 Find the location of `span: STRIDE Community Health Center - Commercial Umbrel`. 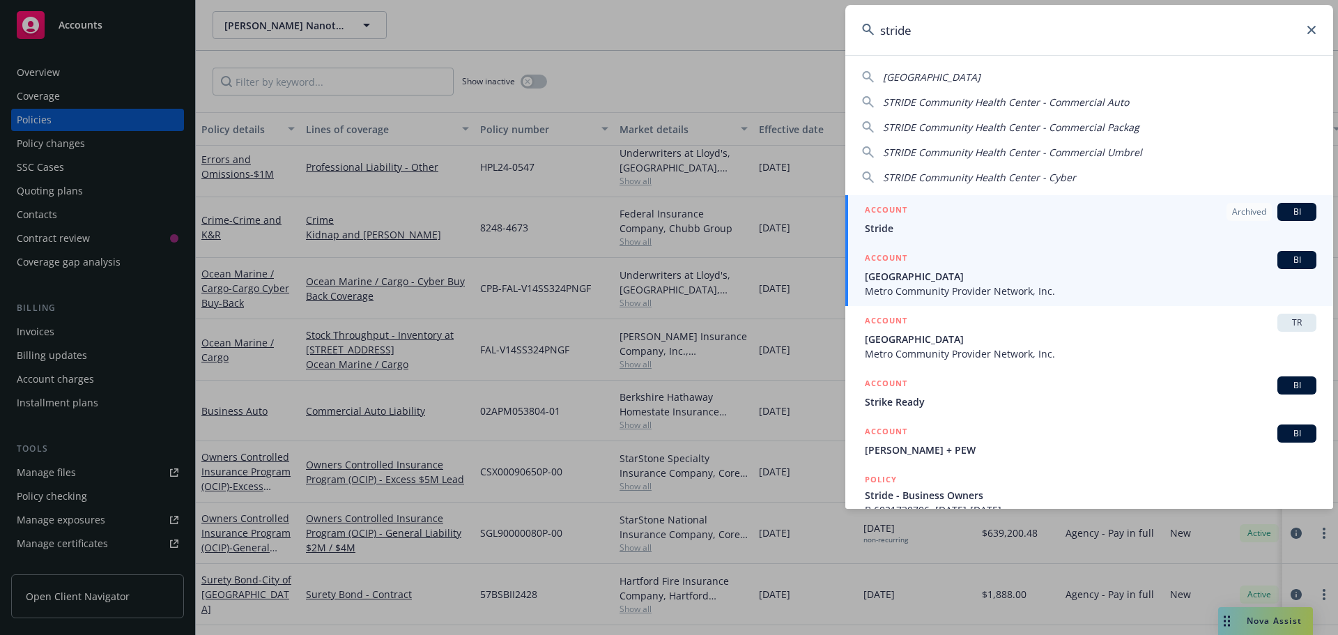

span: STRIDE Community Health Center - Commercial Umbrel is located at coordinates (1013, 152).